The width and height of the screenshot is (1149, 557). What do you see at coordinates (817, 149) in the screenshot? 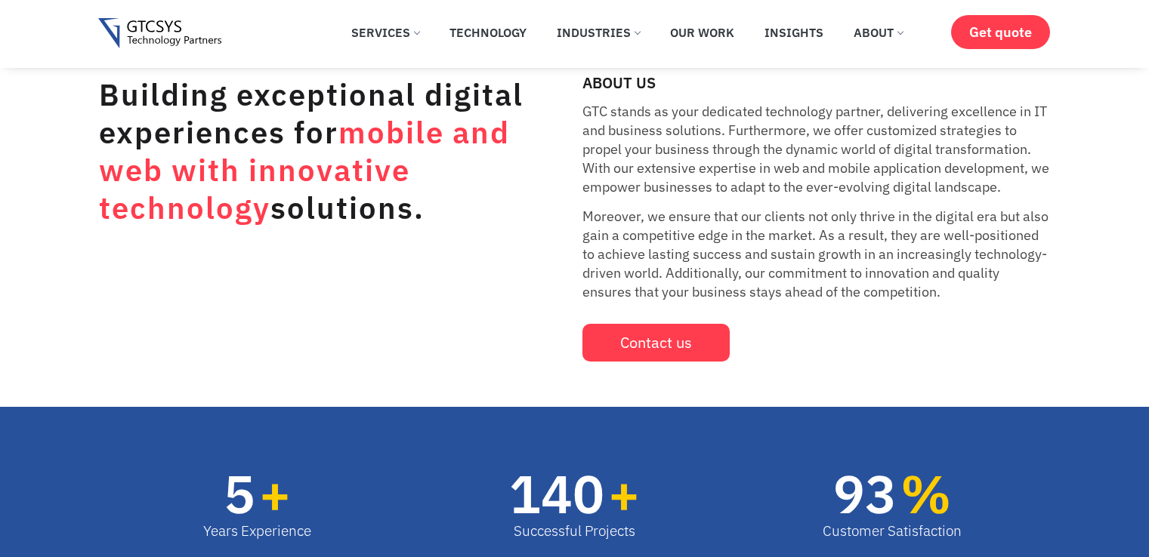
I see `p: GTC stands as your dedicated technology partner, delivering excellence in IT and business solutio...` at bounding box center [817, 149].